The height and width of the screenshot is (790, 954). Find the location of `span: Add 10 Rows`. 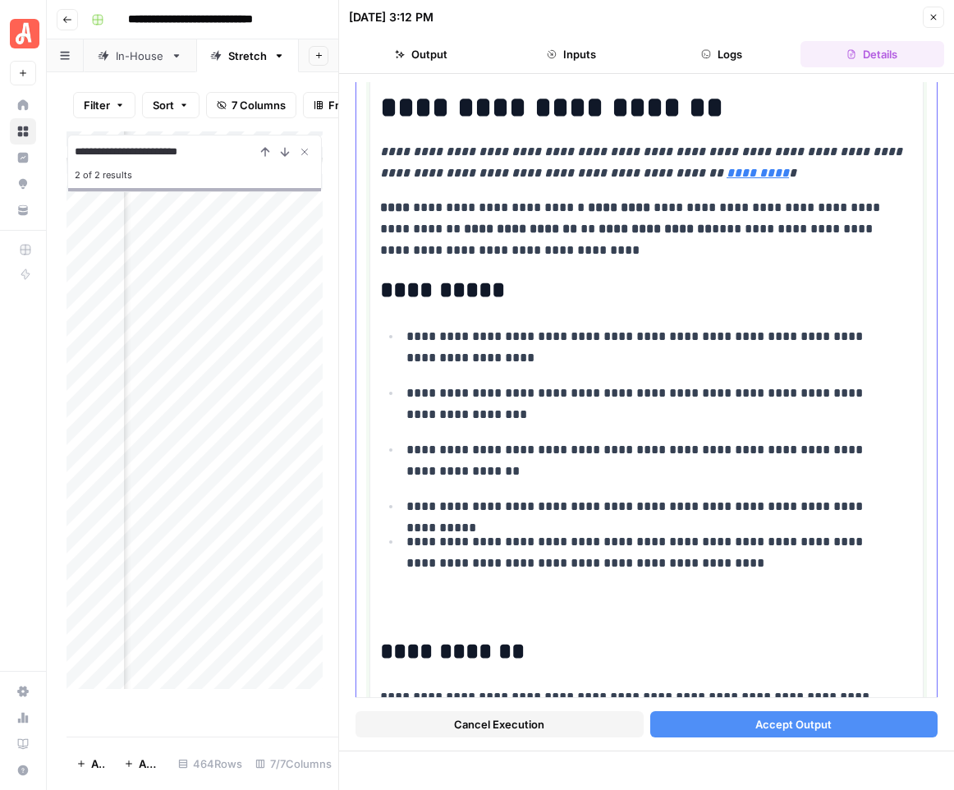

span: Add 10 Rows is located at coordinates (150, 763).